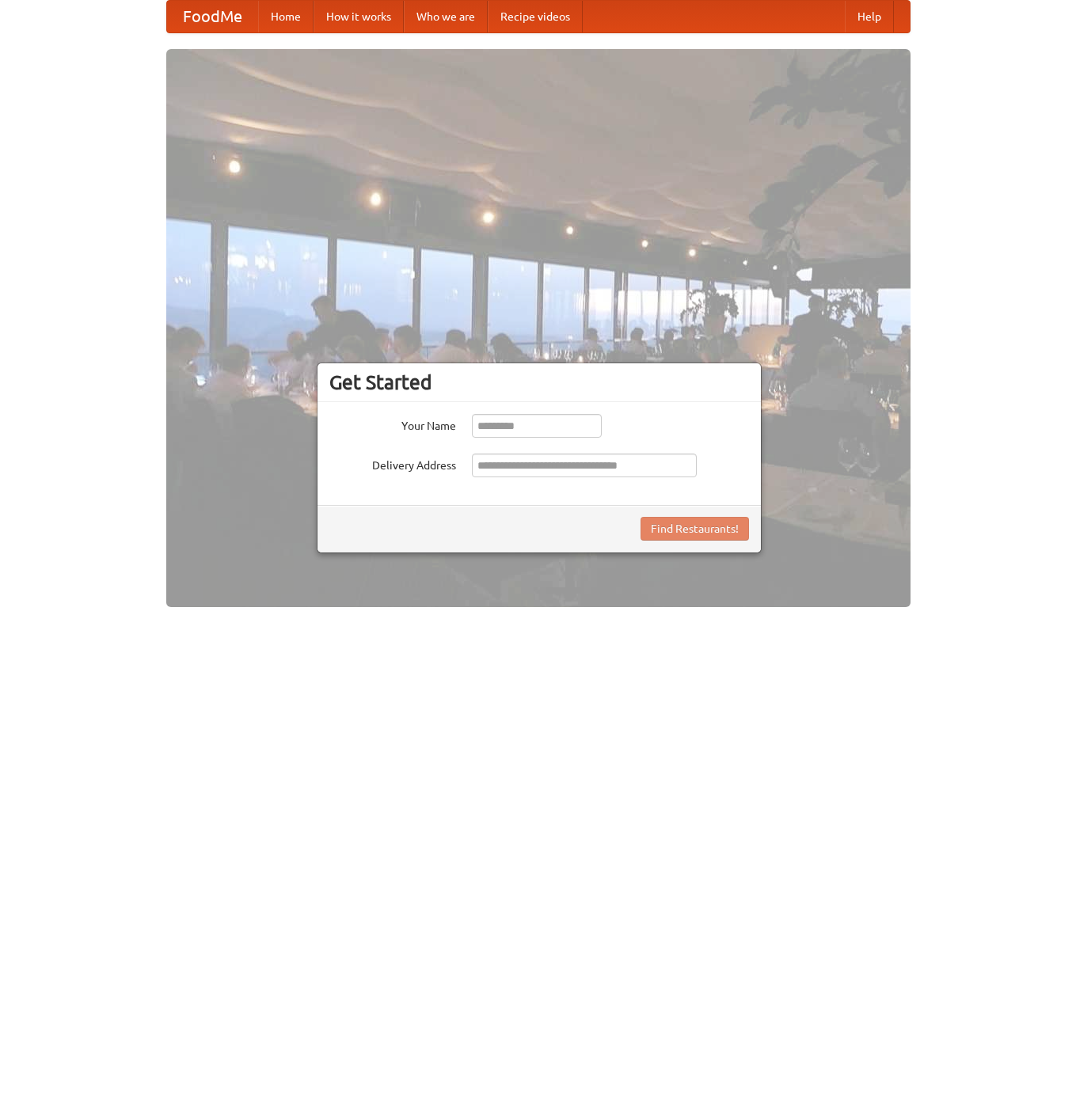 Image resolution: width=1076 pixels, height=1120 pixels. What do you see at coordinates (694, 529) in the screenshot?
I see `button: Find Restaurants!` at bounding box center [694, 529].